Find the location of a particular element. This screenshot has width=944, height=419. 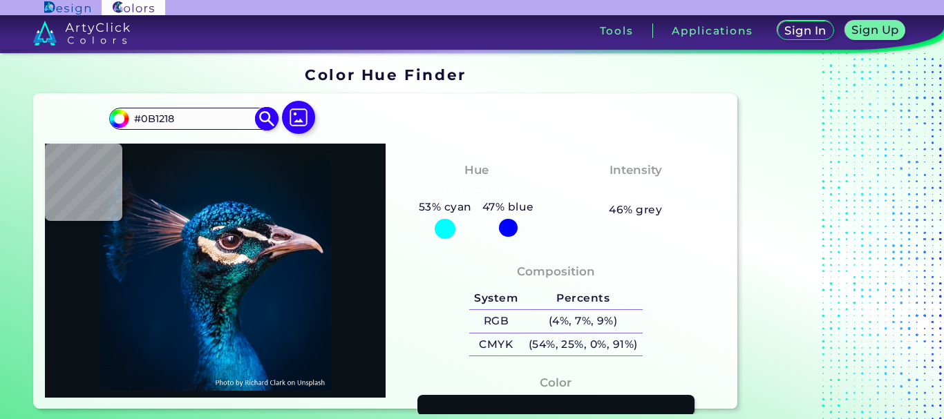

a: Sign In is located at coordinates (806, 30).